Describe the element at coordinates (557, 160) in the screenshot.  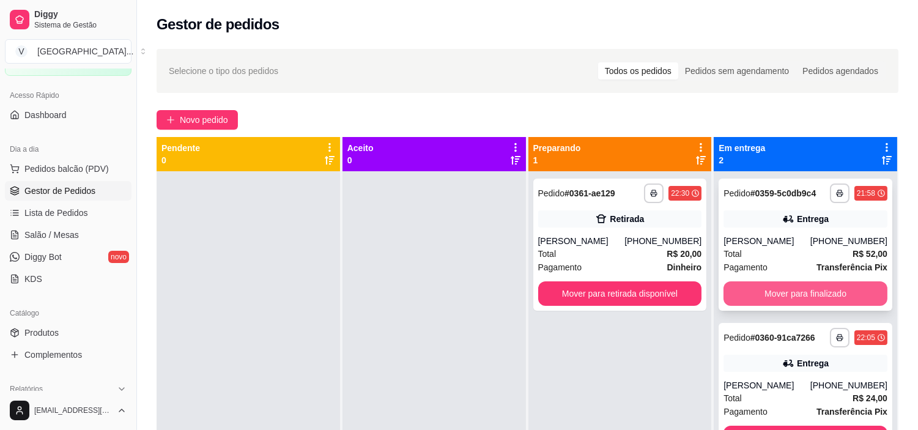
I see `p: 1` at that location.